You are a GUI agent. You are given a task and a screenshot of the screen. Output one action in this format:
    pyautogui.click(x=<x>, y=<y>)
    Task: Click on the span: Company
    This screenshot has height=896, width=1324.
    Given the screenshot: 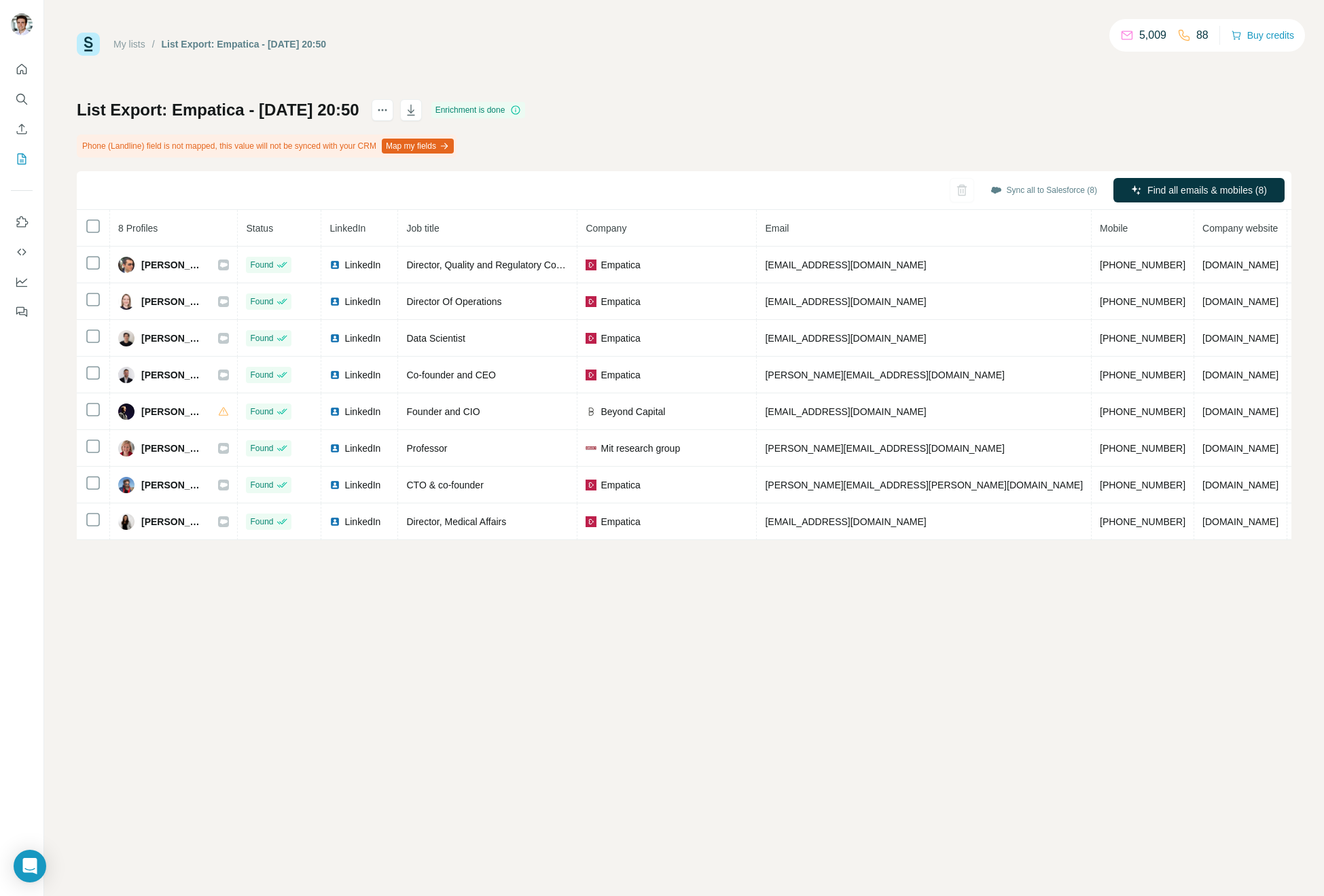 What is the action you would take?
    pyautogui.click(x=606, y=228)
    